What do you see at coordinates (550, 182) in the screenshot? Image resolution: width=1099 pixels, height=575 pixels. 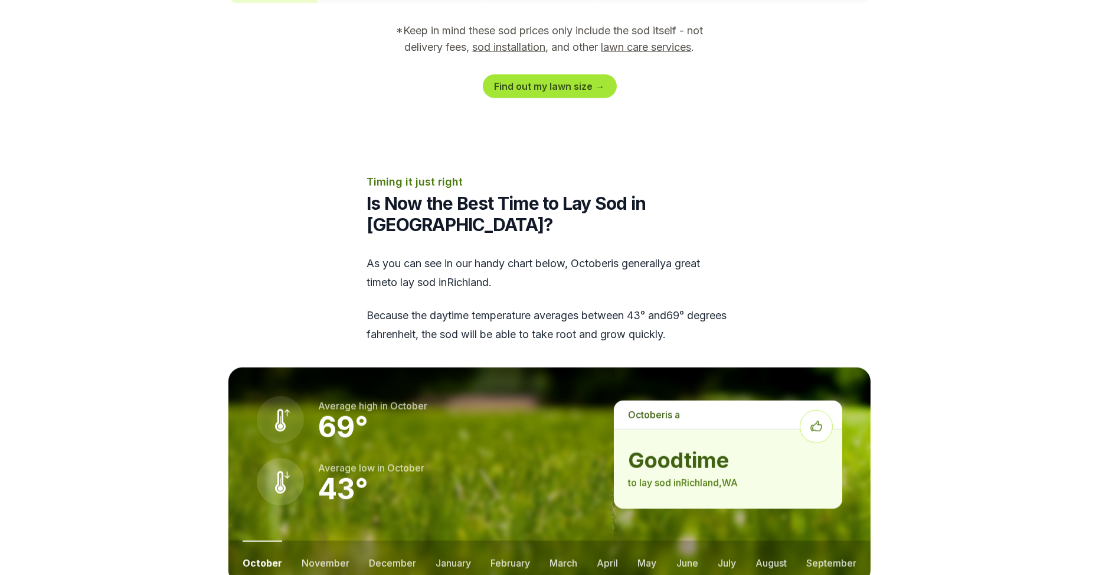 I see `p: Timing it just right` at bounding box center [550, 182].